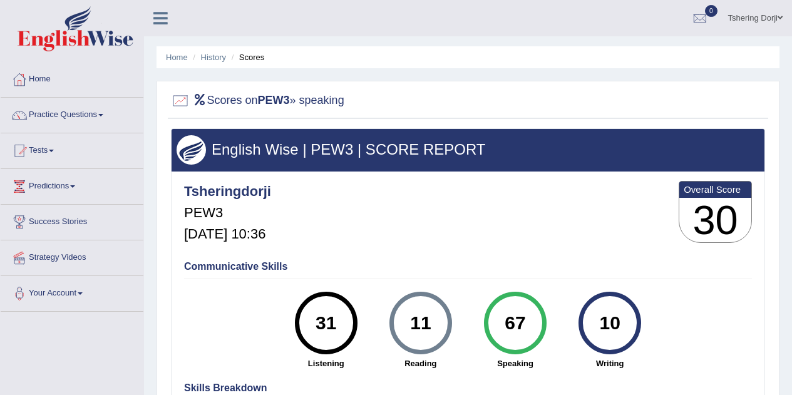 The width and height of the screenshot is (792, 395). I want to click on a: History, so click(213, 57).